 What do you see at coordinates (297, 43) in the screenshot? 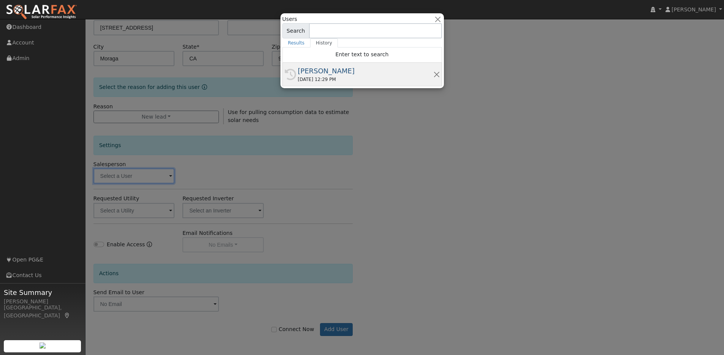
I see `a: Results` at bounding box center [297, 43].